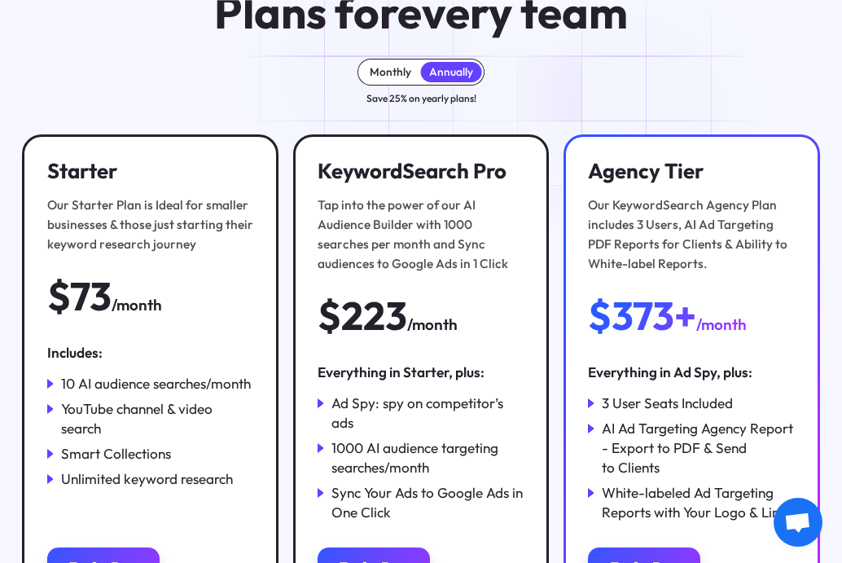 This screenshot has width=842, height=563. I want to click on div: YouTube channel & video search, so click(157, 419).